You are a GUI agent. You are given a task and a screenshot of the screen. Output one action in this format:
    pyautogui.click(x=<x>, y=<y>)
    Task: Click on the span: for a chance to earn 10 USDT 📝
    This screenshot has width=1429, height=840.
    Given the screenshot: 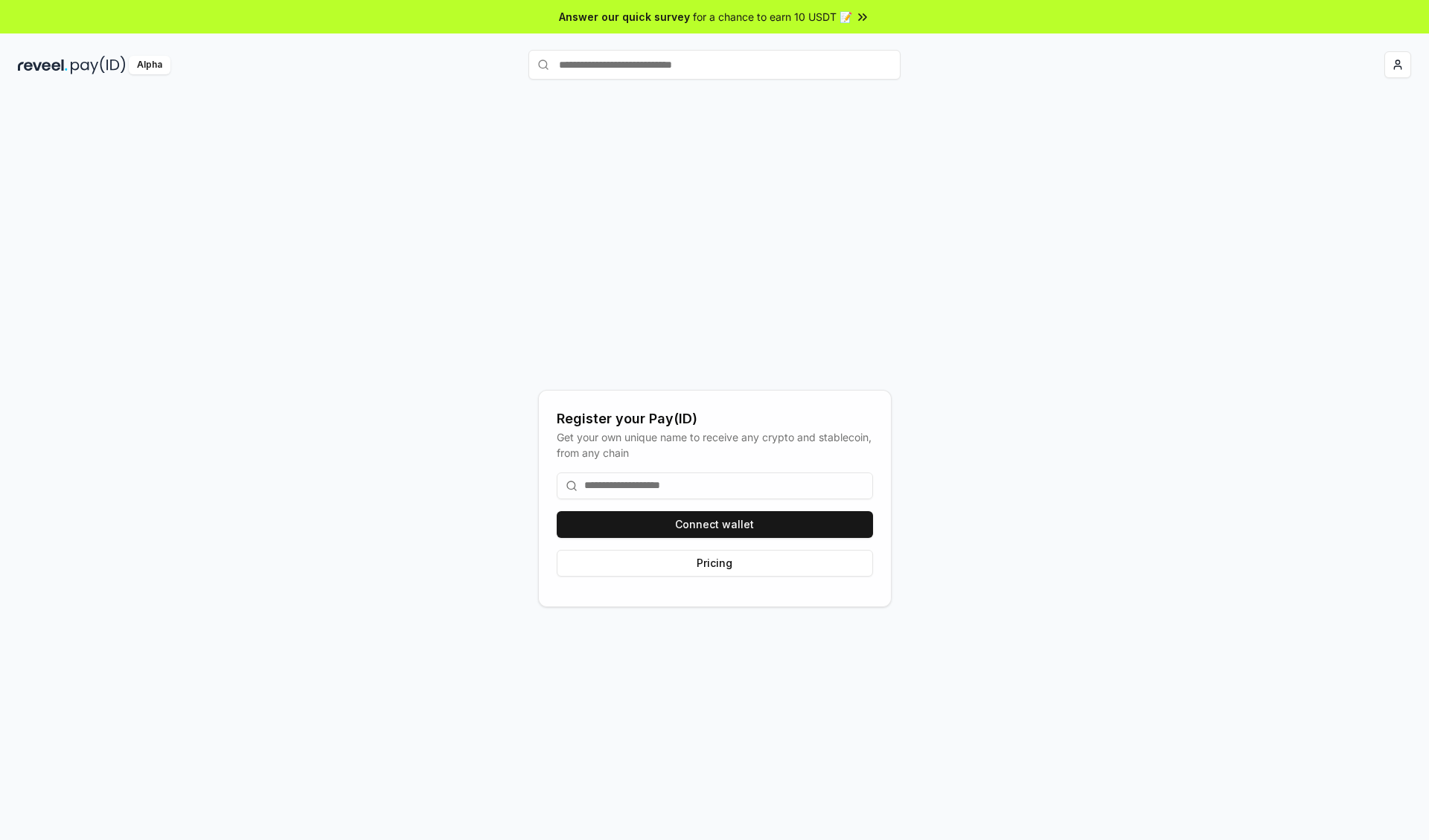 What is the action you would take?
    pyautogui.click(x=773, y=17)
    